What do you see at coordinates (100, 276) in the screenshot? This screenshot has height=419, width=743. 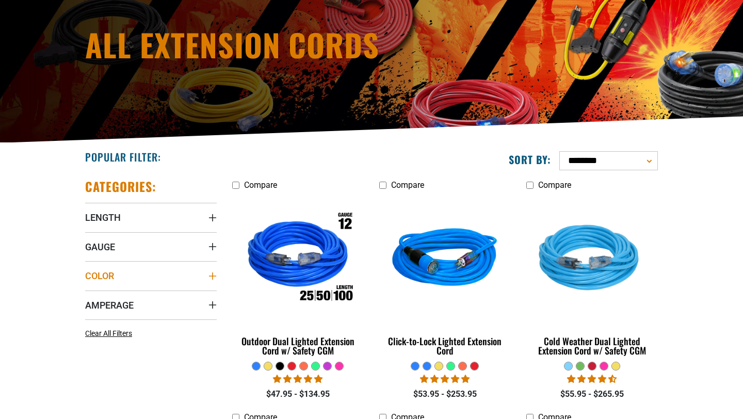 I see `span: Color` at bounding box center [100, 276].